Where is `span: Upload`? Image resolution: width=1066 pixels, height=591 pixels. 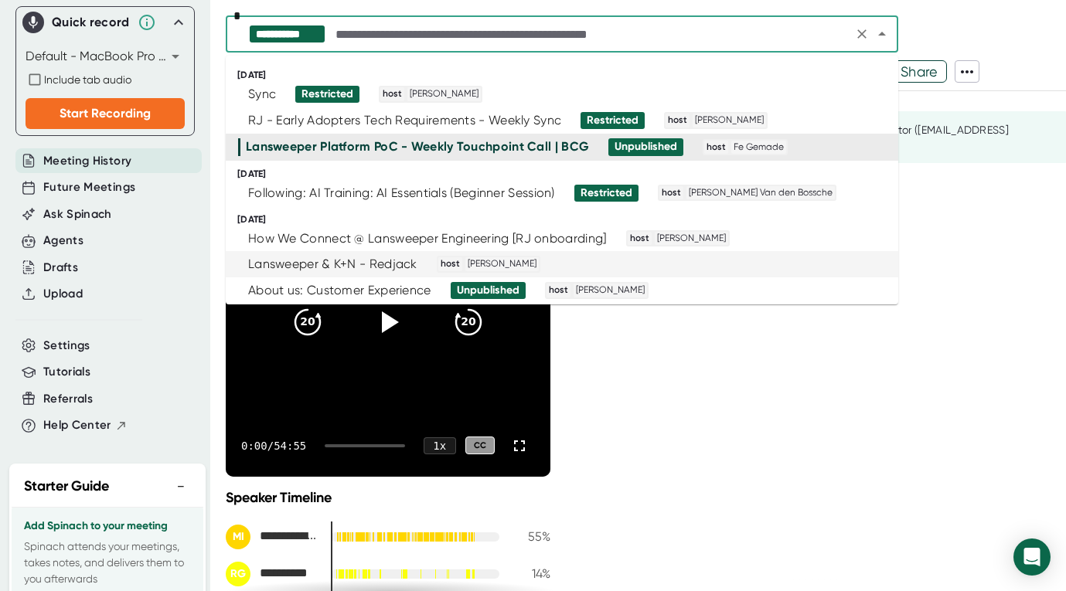 span: Upload is located at coordinates (63, 294).